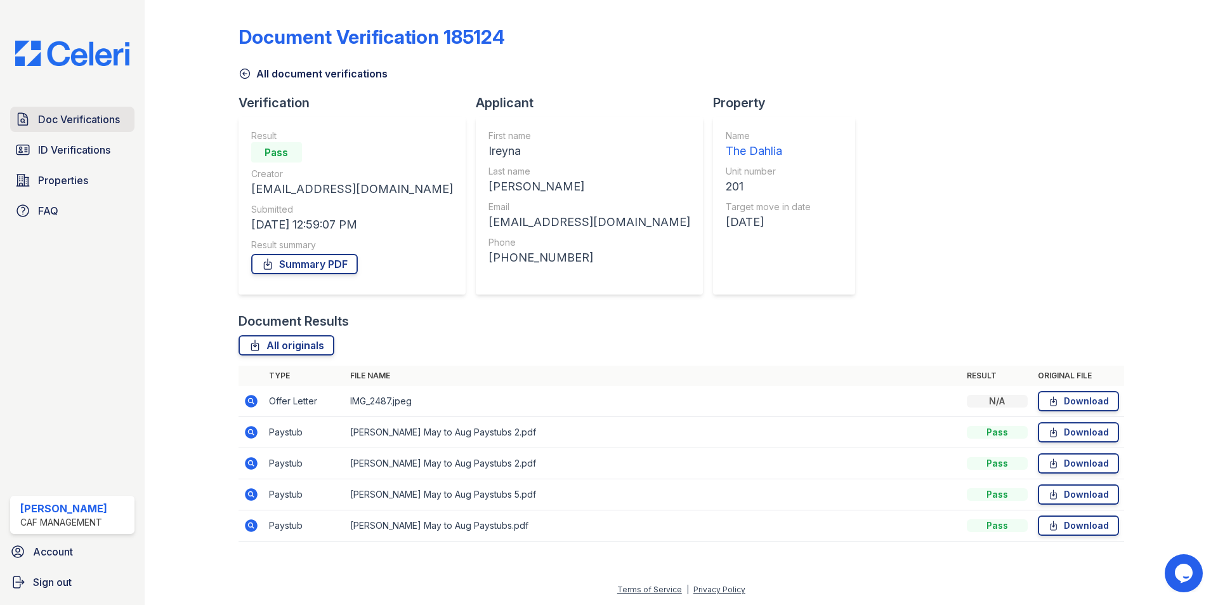 The width and height of the screenshot is (1218, 605). Describe the element at coordinates (294, 321) in the screenshot. I see `div: Document Results` at that location.